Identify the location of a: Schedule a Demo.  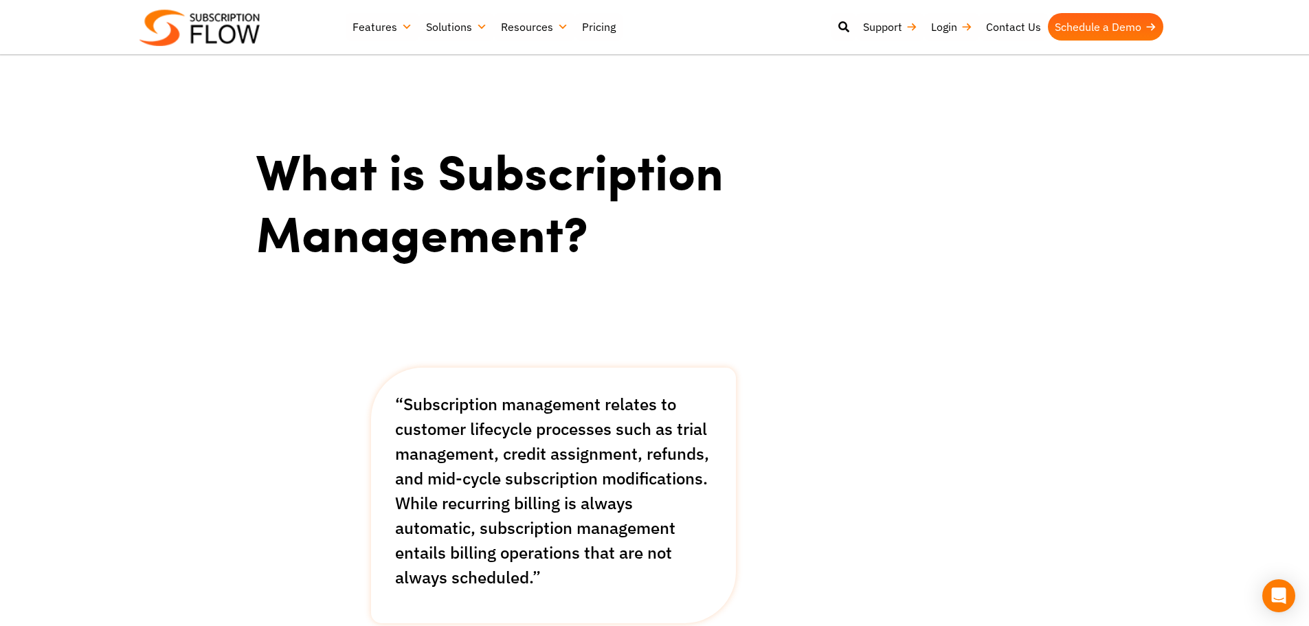
(1106, 27).